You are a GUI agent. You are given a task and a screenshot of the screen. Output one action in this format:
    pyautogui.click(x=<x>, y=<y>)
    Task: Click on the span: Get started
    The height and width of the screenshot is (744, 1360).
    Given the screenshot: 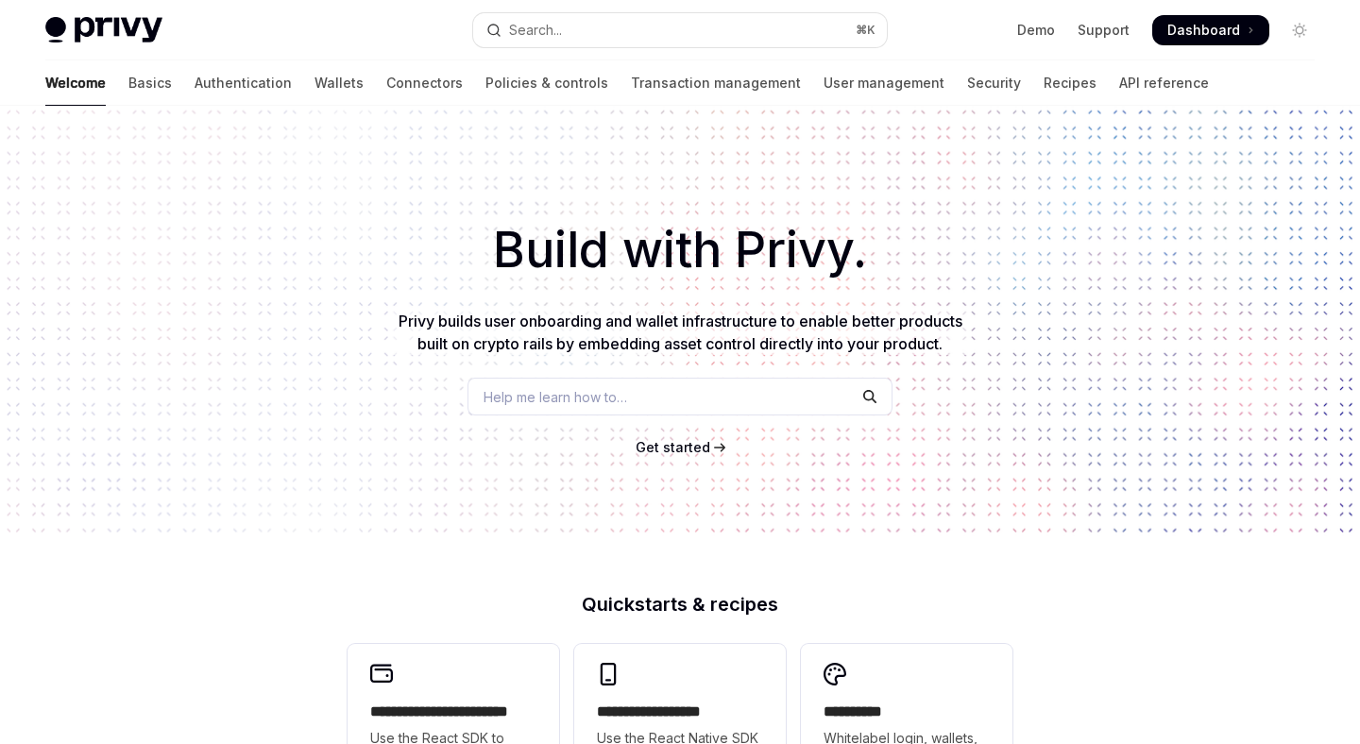 What is the action you would take?
    pyautogui.click(x=673, y=447)
    